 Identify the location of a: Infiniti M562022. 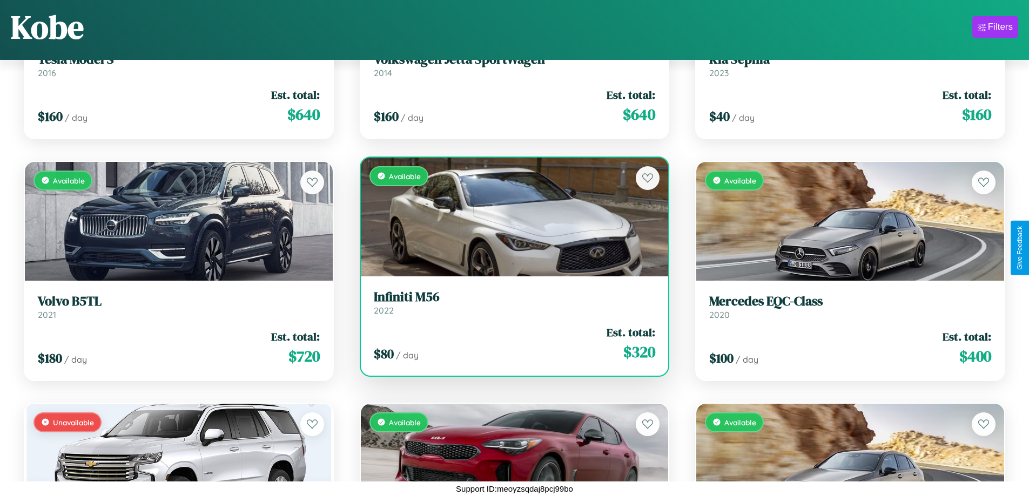
(515, 302).